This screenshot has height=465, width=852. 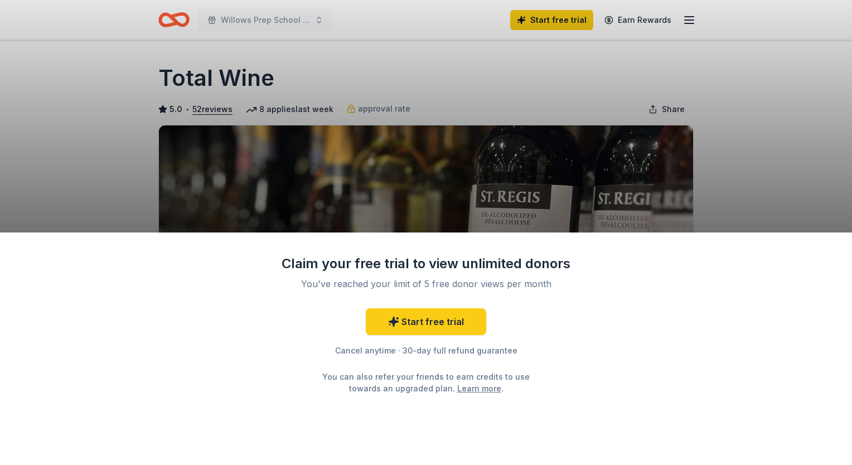 What do you see at coordinates (426, 264) in the screenshot?
I see `div: Claim your free trial to view unlimited donors` at bounding box center [426, 264].